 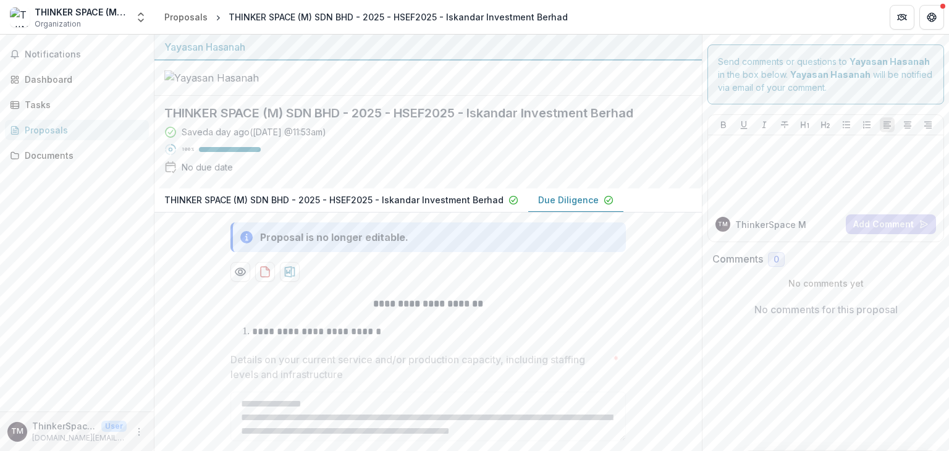 I want to click on div: Send comments or questions to in the box below. will be notified via email of your comment., so click(x=825, y=74).